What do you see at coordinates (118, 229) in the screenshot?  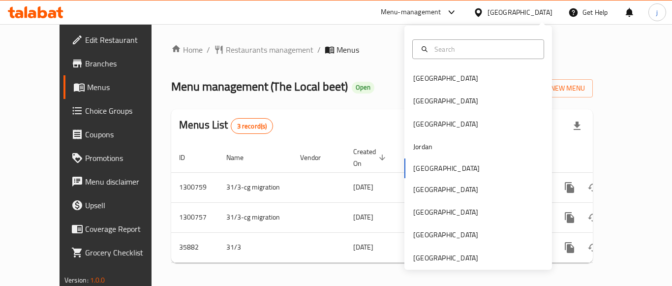 I see `a: Coverage Report` at bounding box center [118, 229].